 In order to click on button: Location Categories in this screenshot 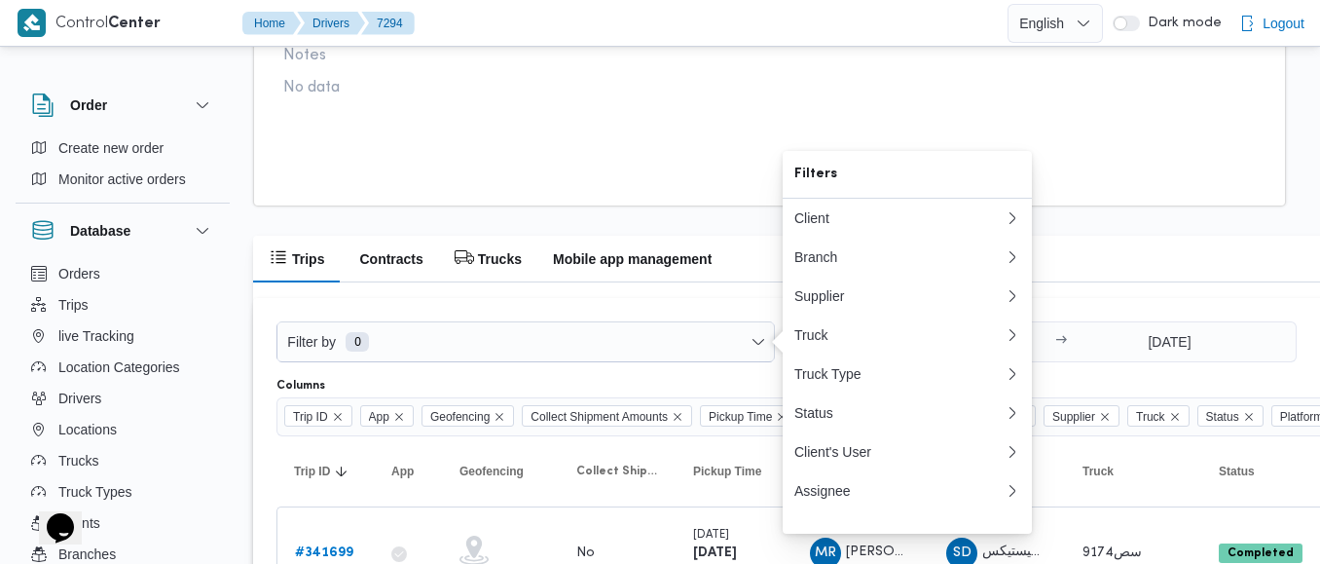, I will do `click(123, 367)`.